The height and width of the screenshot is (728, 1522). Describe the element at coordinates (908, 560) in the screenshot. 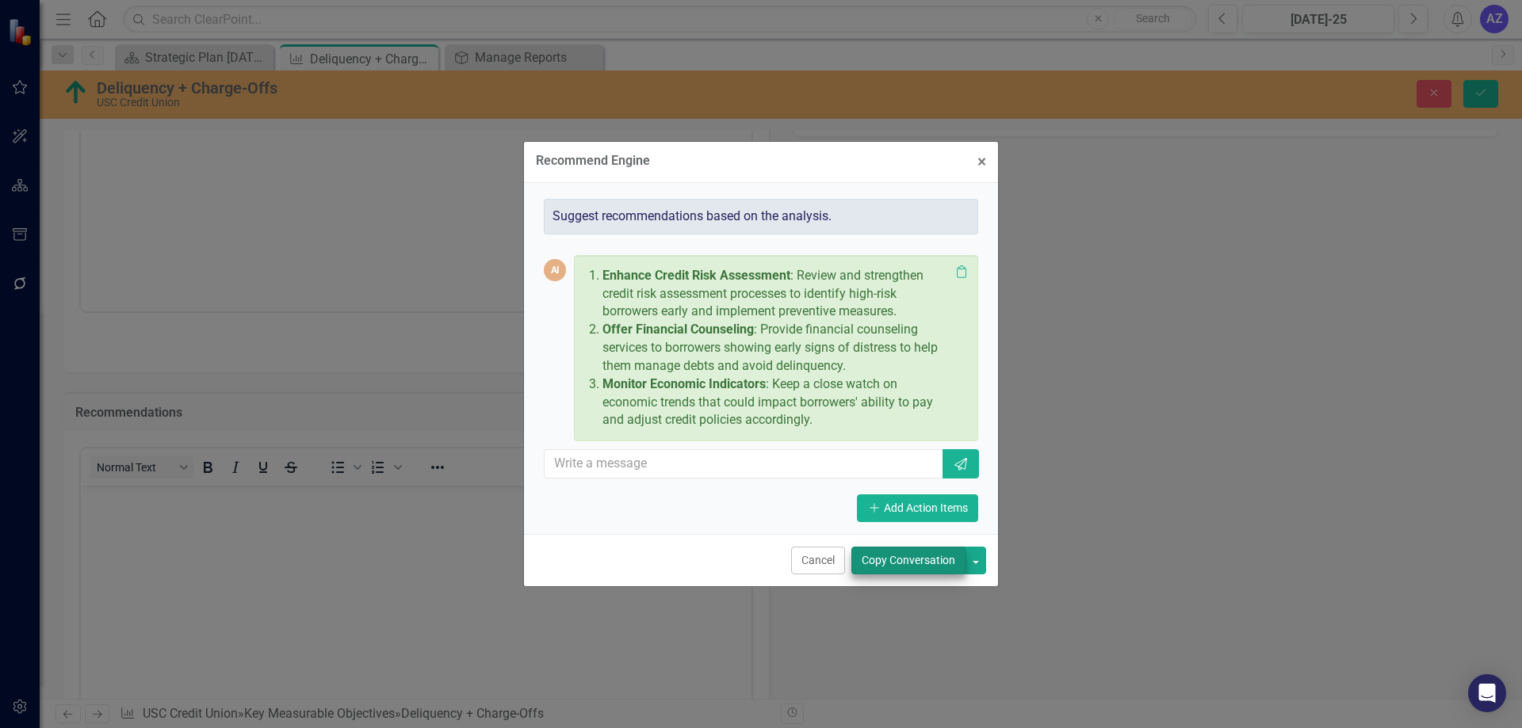

I see `button: Copy Conversation` at that location.